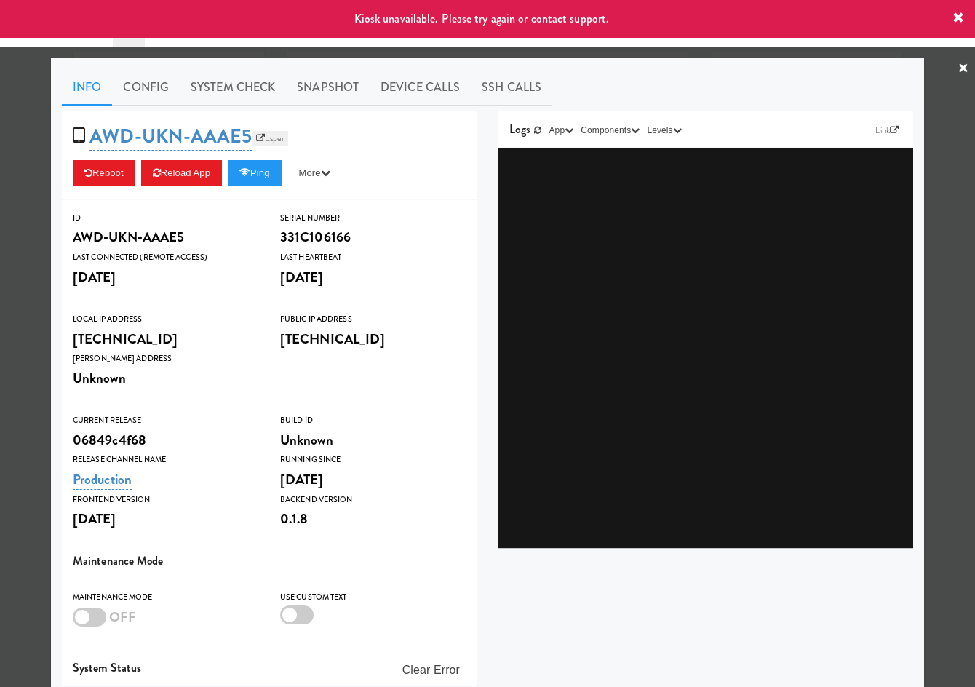  What do you see at coordinates (165, 258) in the screenshot?
I see `div: Last Connected (Remote Access)` at bounding box center [165, 258].